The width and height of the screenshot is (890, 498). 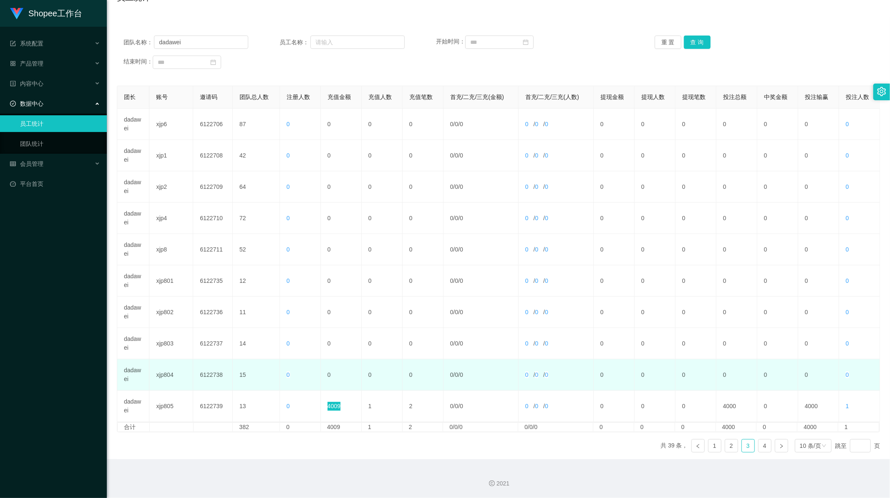 What do you see at coordinates (17, 14) in the screenshot?
I see `img: logo.9652507e.png` at bounding box center [17, 14].